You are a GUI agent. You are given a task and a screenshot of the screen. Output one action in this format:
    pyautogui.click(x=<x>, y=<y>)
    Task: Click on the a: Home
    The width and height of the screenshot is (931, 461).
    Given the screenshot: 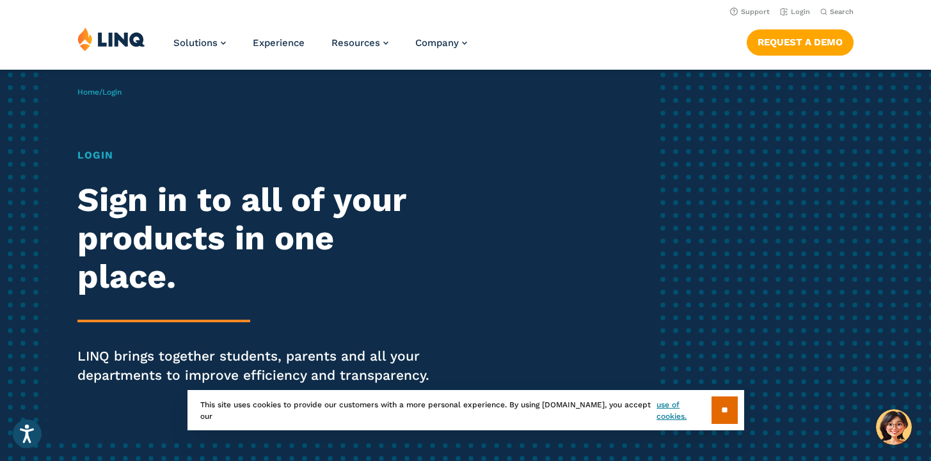 What is the action you would take?
    pyautogui.click(x=88, y=92)
    